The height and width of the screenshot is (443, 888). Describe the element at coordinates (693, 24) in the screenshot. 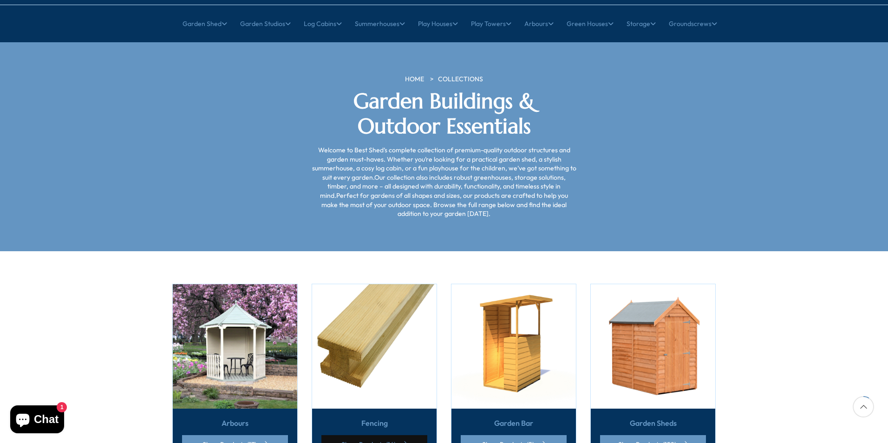

I see `a: Groundscrews` at that location.